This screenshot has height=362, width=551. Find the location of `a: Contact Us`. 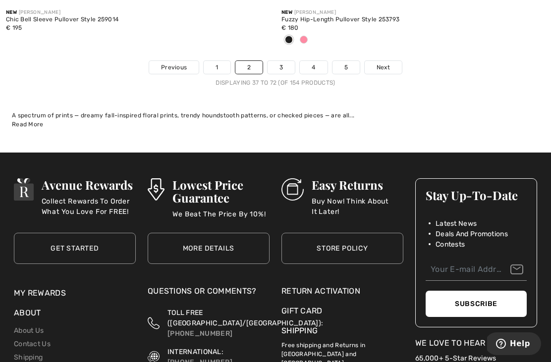

a: Contact Us is located at coordinates (32, 344).